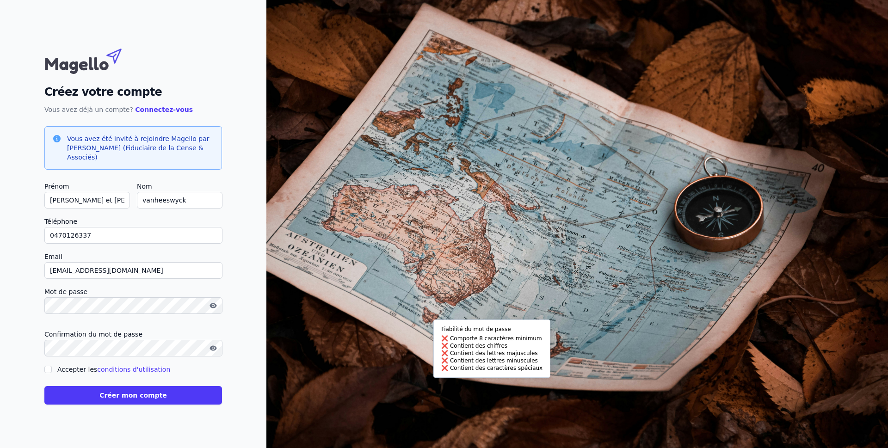  What do you see at coordinates (180, 186) in the screenshot?
I see `label: Nom` at bounding box center [180, 186].